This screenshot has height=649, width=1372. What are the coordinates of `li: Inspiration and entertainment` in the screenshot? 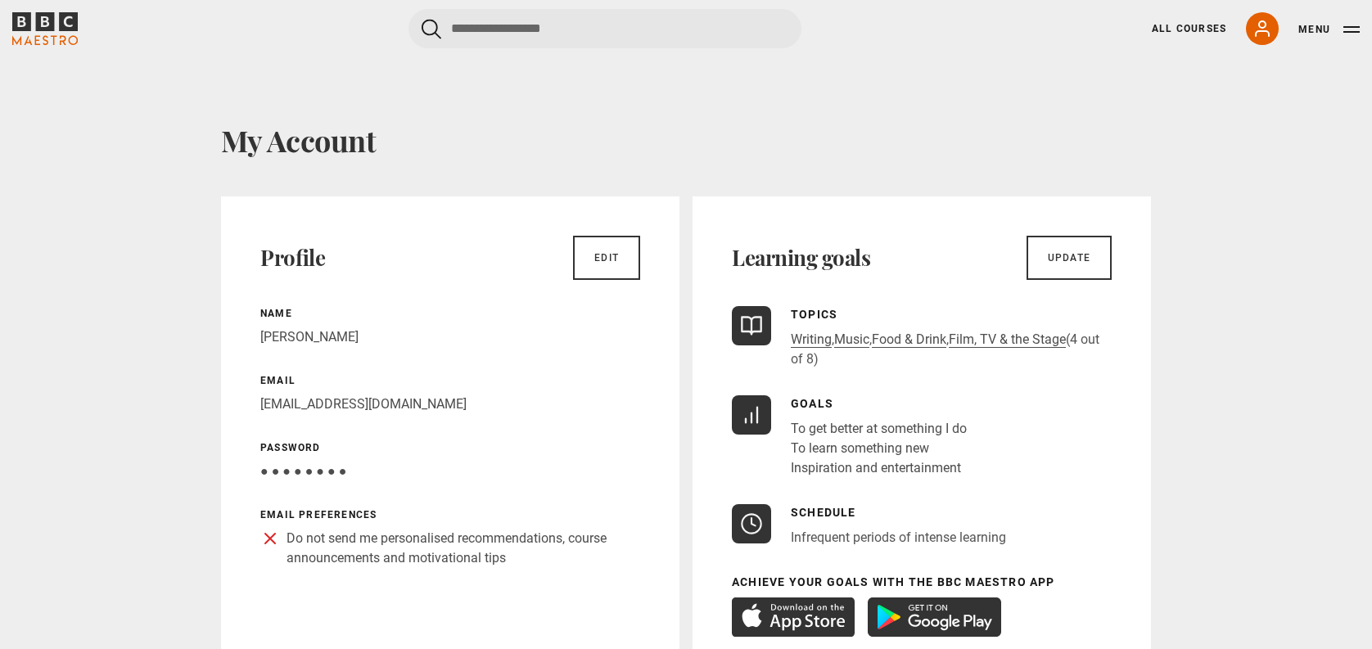 It's located at (878, 468).